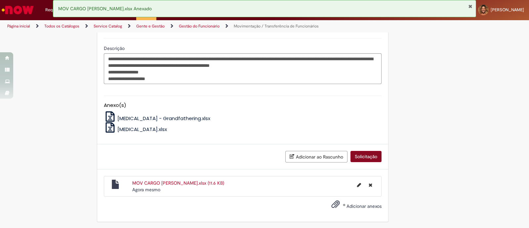 This screenshot has width=529, height=228. Describe the element at coordinates (62, 26) in the screenshot. I see `a: Todos os Catálogos` at that location.